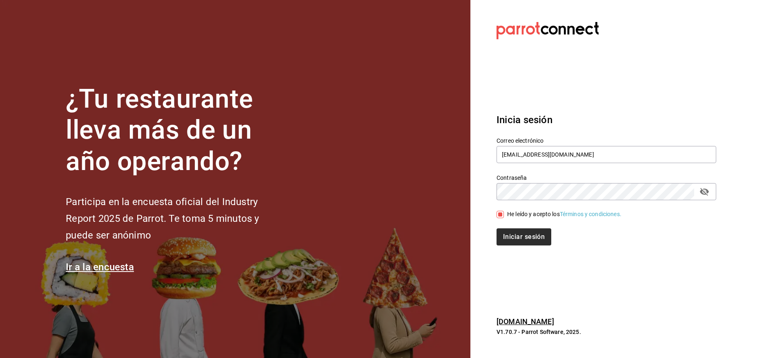 Image resolution: width=784 pixels, height=358 pixels. What do you see at coordinates (564, 214) in the screenshot?
I see `div: He leído y acepto los` at bounding box center [564, 214].